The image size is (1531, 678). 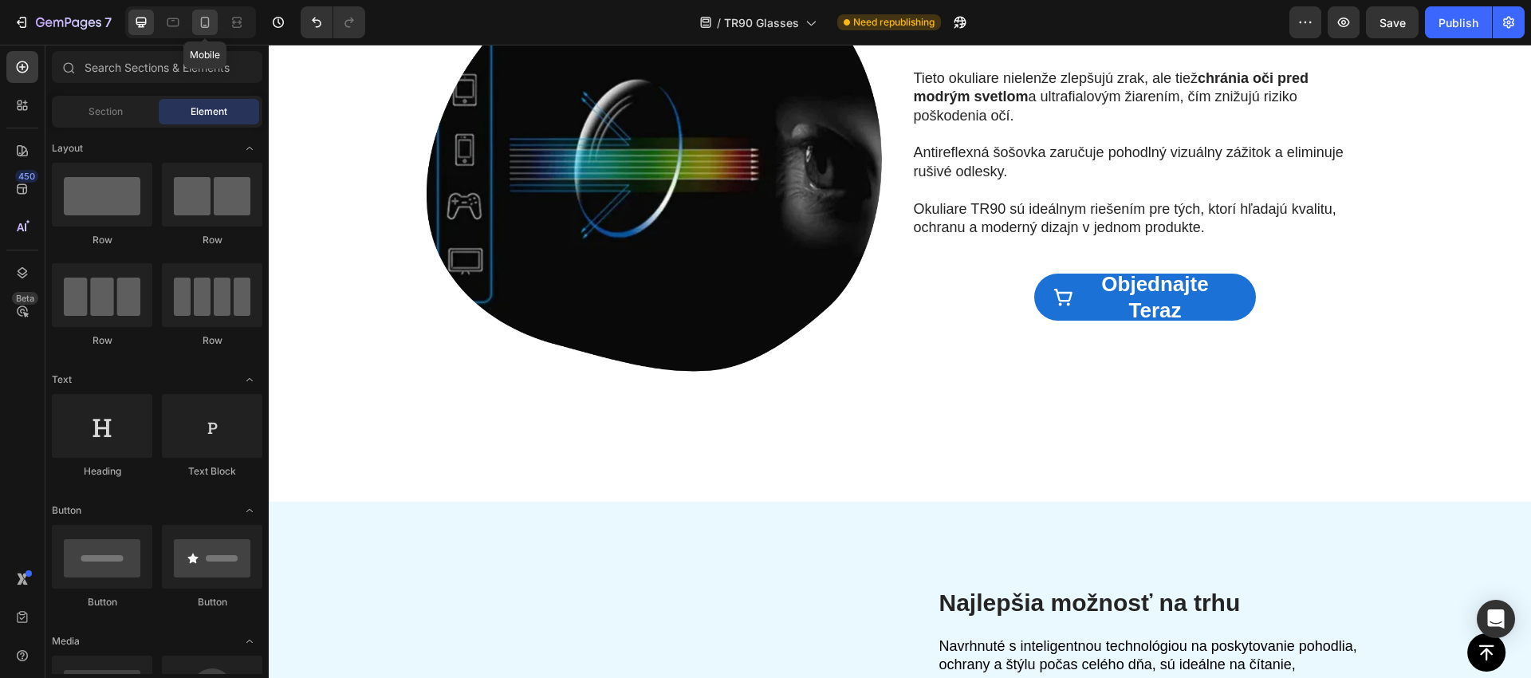 What do you see at coordinates (332, 22) in the screenshot?
I see `div: Undo/Redo` at bounding box center [332, 22].